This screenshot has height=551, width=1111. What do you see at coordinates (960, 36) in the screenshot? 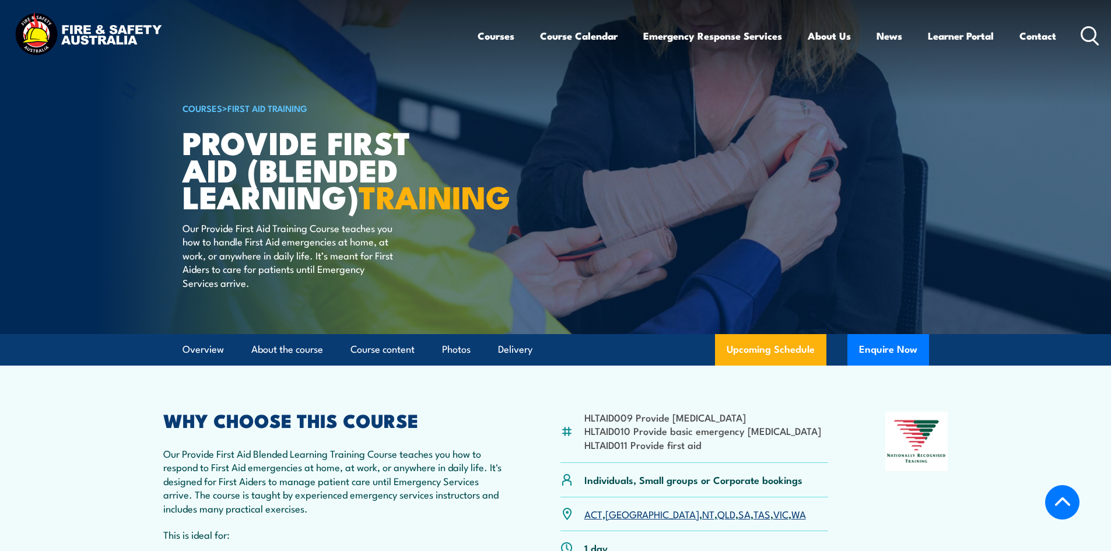
I see `a: Learner Portal` at bounding box center [960, 36].